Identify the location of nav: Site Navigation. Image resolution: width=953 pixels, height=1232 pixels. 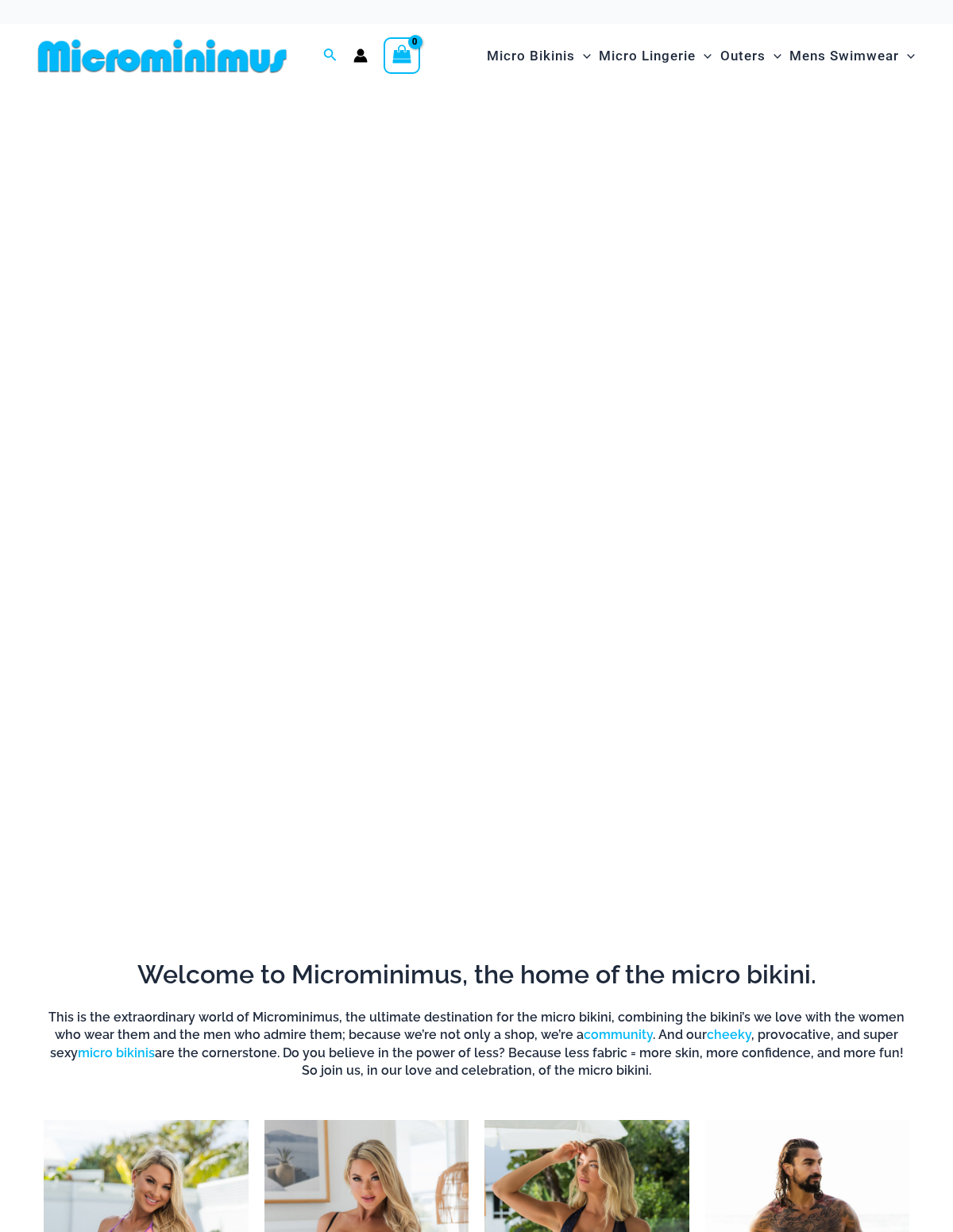
(700, 56).